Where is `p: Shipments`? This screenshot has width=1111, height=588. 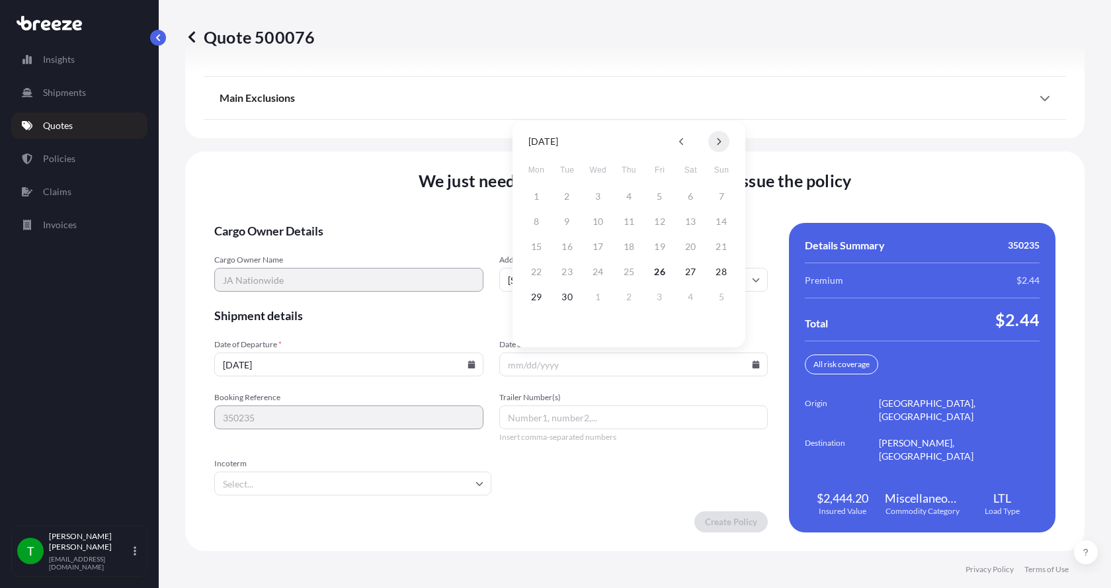 p: Shipments is located at coordinates (64, 93).